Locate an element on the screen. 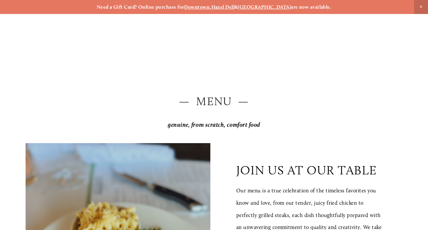 This screenshot has height=230, width=428. p: join us at our table is located at coordinates (307, 170).